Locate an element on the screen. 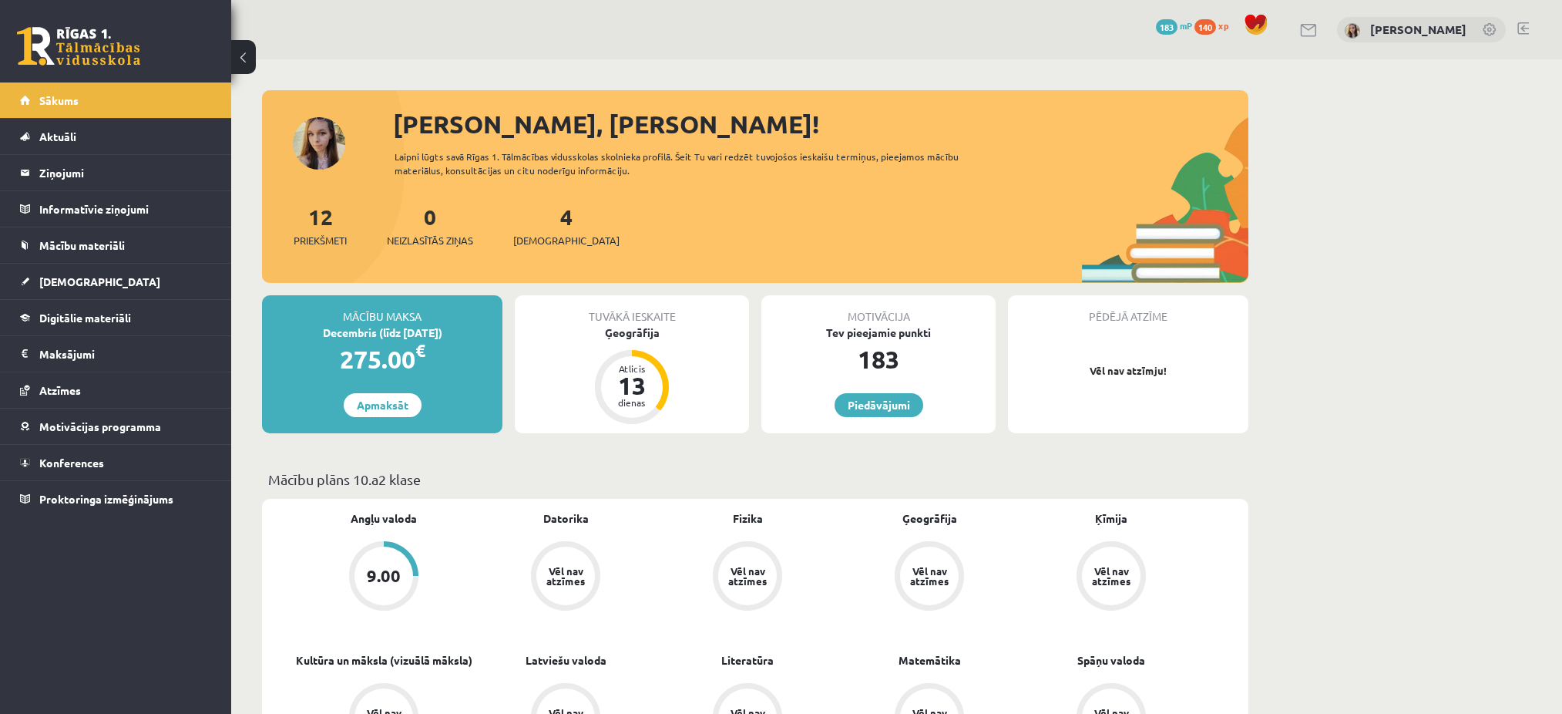  a: Atzīmes is located at coordinates (116, 390).